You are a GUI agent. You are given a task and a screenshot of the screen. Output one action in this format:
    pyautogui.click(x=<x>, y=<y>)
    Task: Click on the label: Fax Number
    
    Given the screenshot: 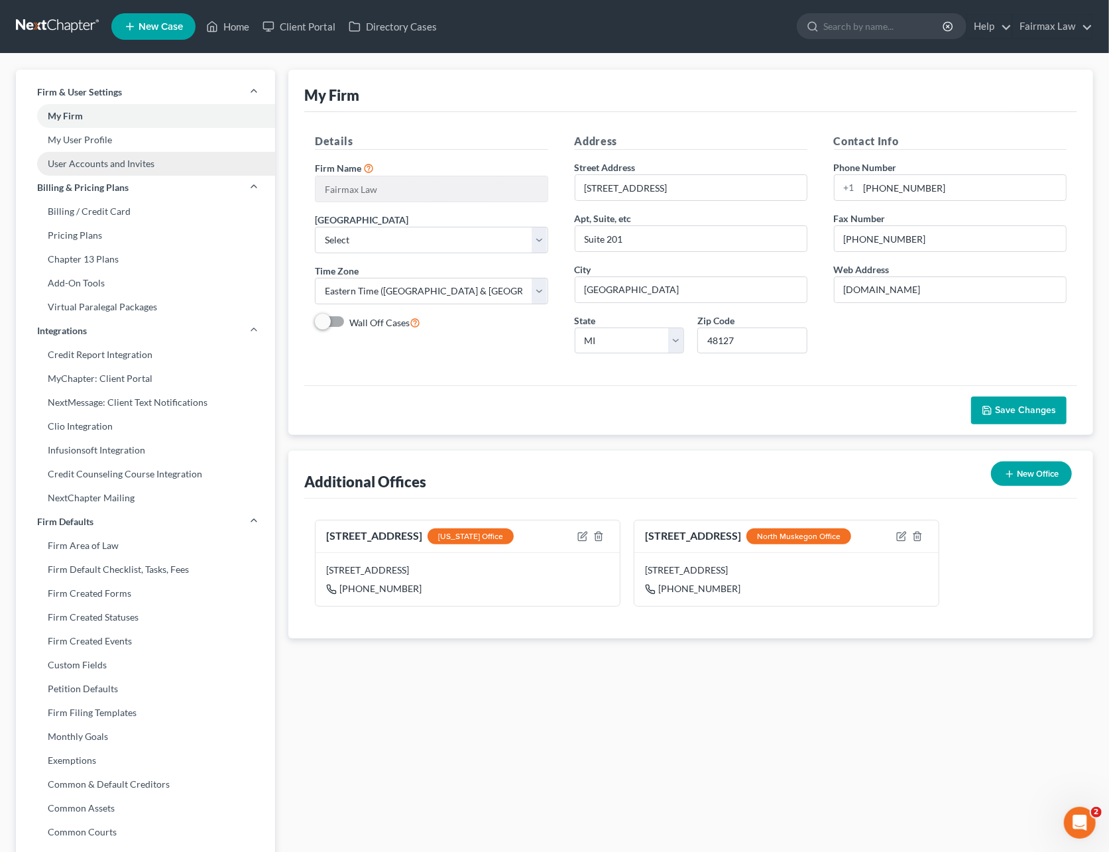 What is the action you would take?
    pyautogui.click(x=860, y=218)
    